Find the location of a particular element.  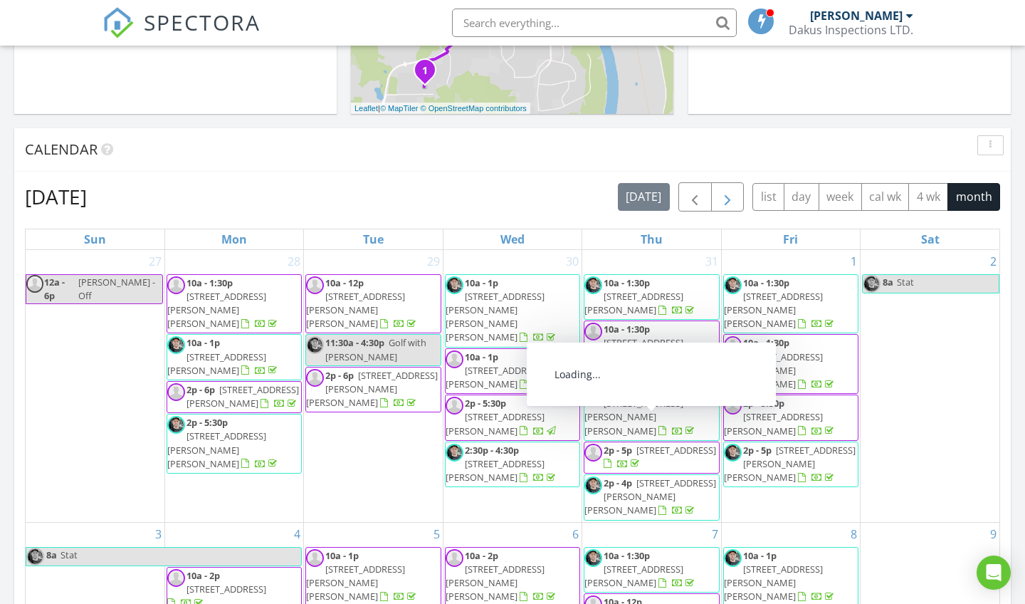

a: Go to August 3, 2025 is located at coordinates (158, 534).